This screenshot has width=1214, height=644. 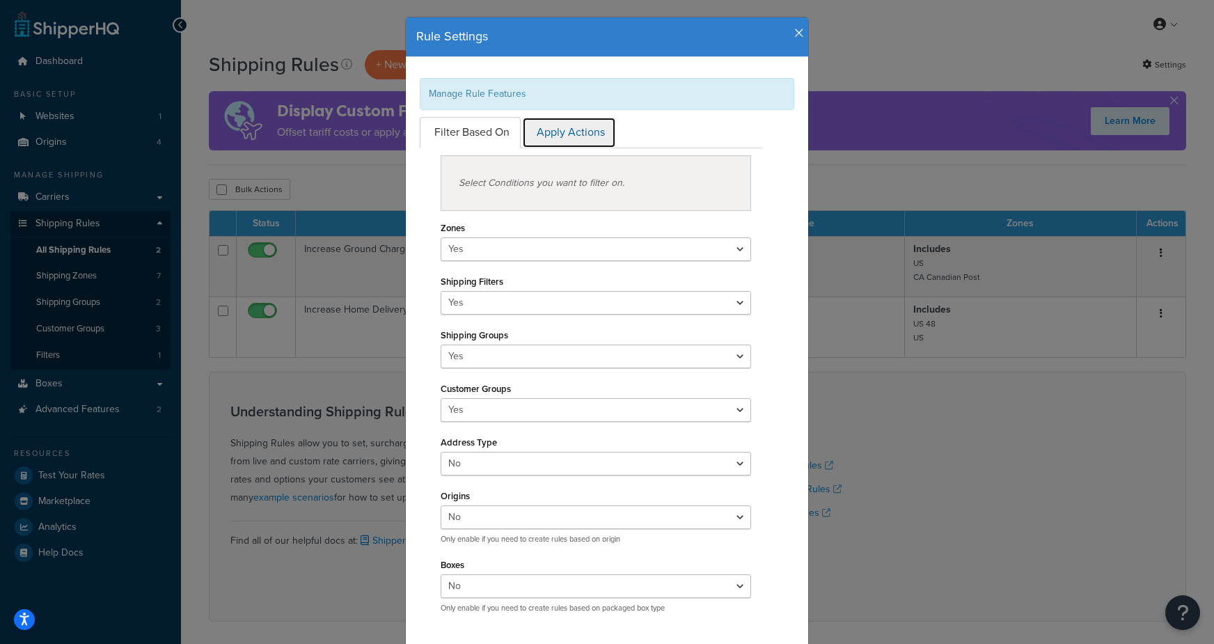 What do you see at coordinates (452, 564) in the screenshot?
I see `label: Boxes` at bounding box center [452, 564].